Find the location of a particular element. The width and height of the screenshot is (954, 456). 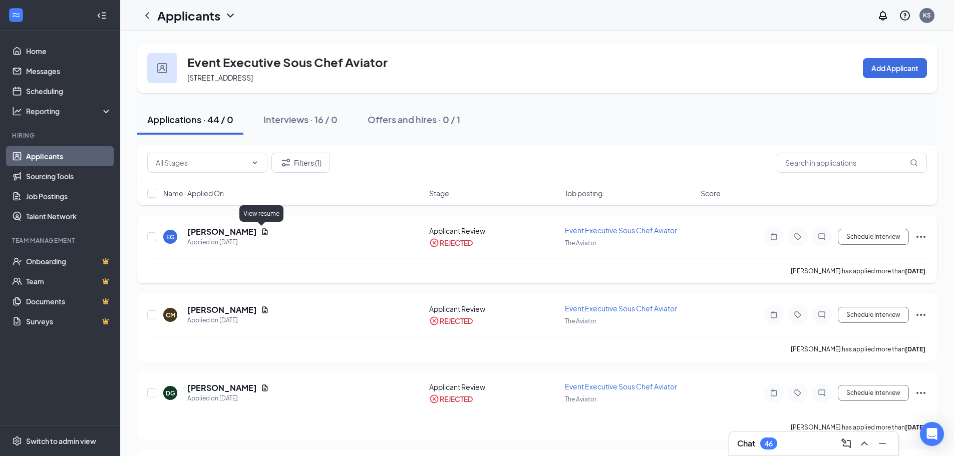

button: ChevronUp is located at coordinates (865, 444).